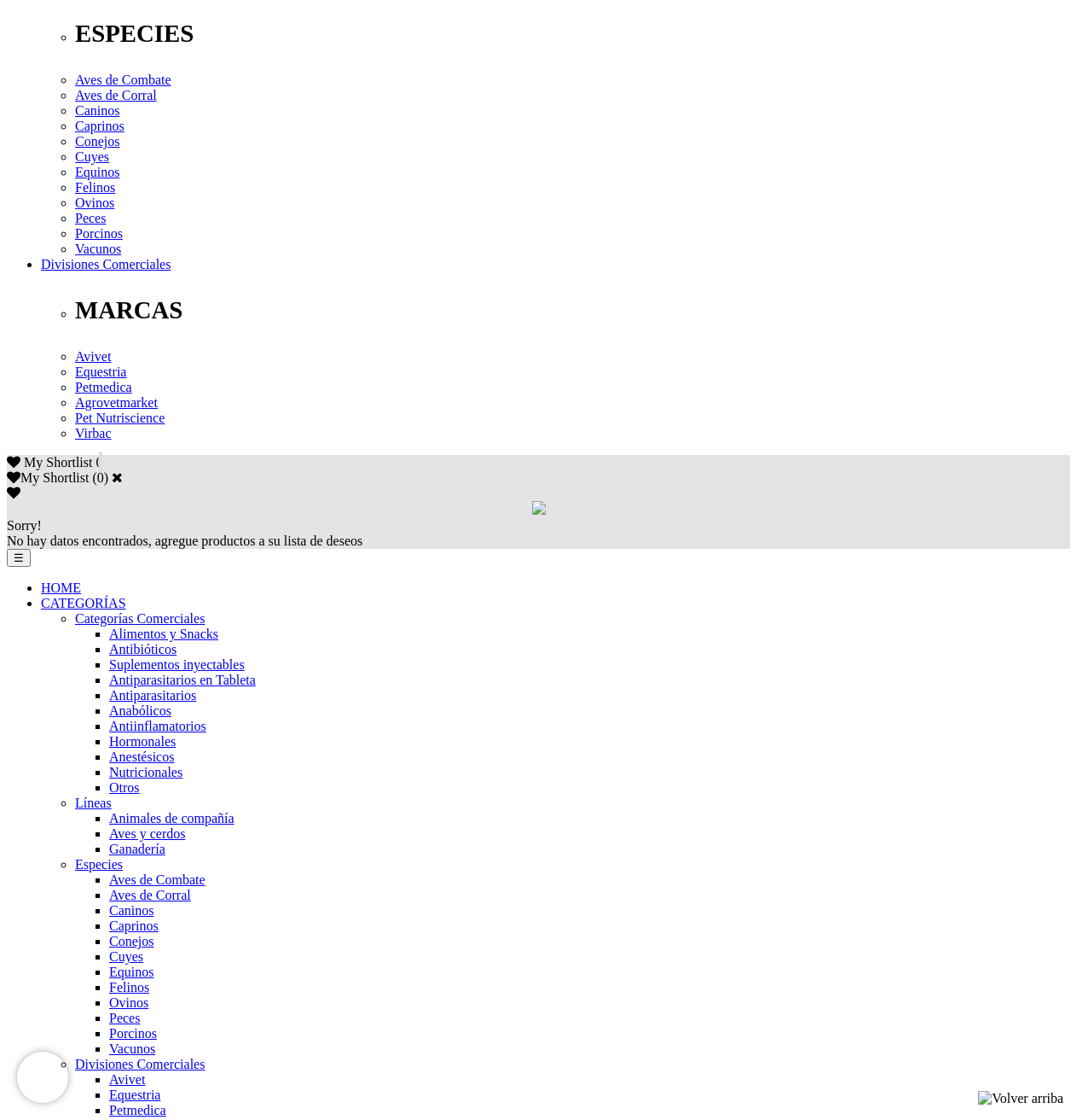  What do you see at coordinates (572, 310) in the screenshot?
I see `p: MARCAS` at bounding box center [572, 310].